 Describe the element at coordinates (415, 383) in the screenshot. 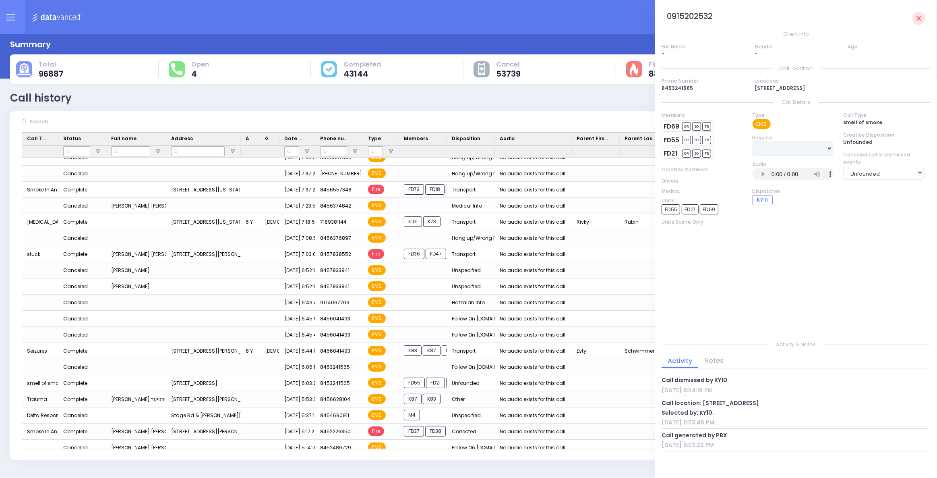

I see `span: FD55` at that location.